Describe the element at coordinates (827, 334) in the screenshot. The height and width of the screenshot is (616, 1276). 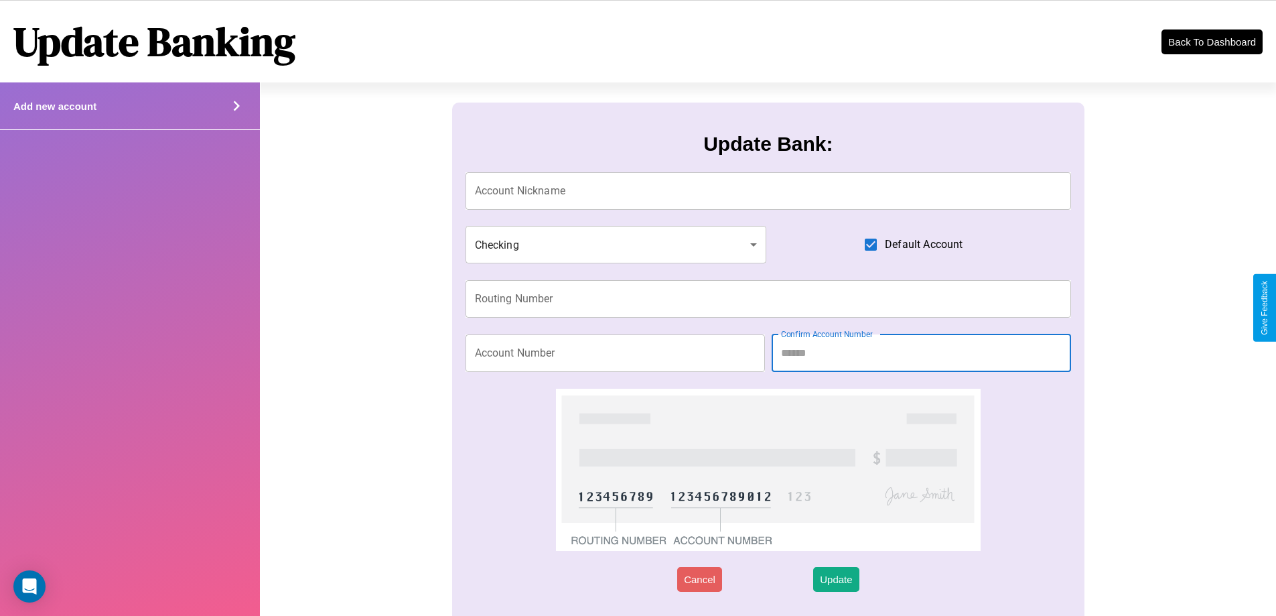
I see `label: Confirm Account Number` at that location.